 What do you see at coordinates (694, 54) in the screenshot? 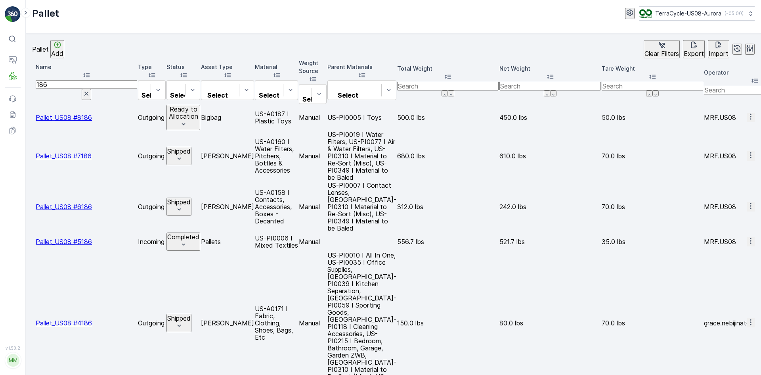
I see `p: Export` at bounding box center [694, 54].